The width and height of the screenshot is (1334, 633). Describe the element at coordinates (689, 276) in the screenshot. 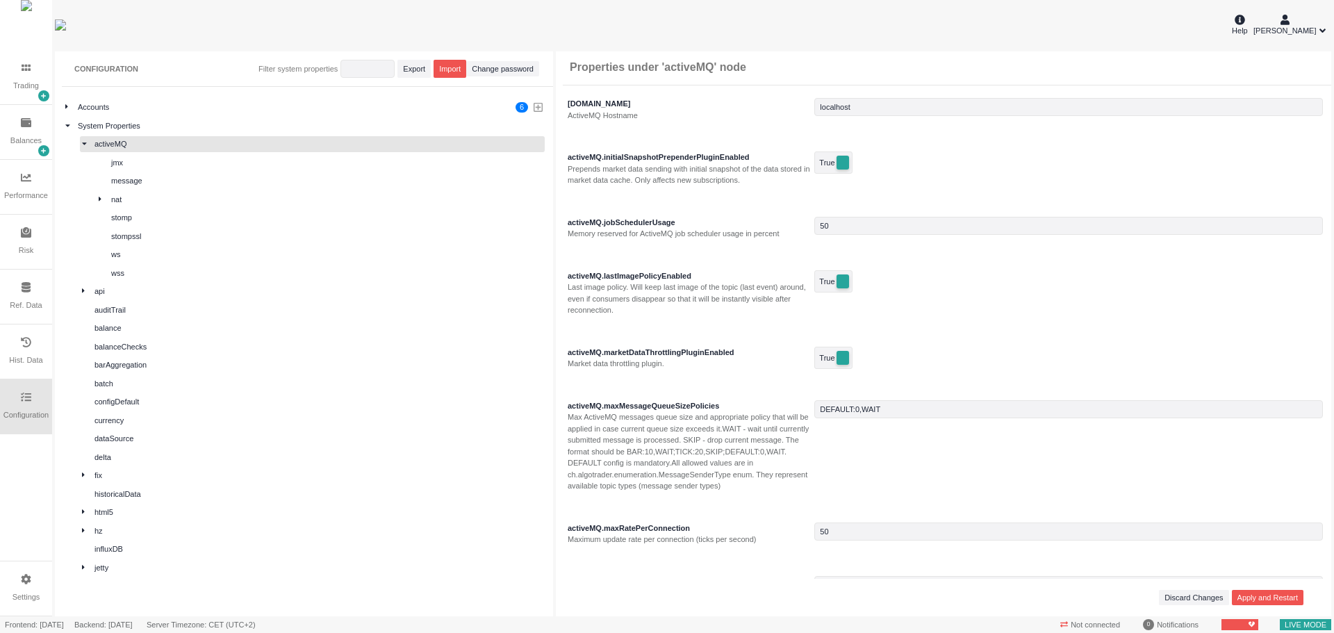

I see `div: activeMQ.lastImagePolicyEnabled` at that location.